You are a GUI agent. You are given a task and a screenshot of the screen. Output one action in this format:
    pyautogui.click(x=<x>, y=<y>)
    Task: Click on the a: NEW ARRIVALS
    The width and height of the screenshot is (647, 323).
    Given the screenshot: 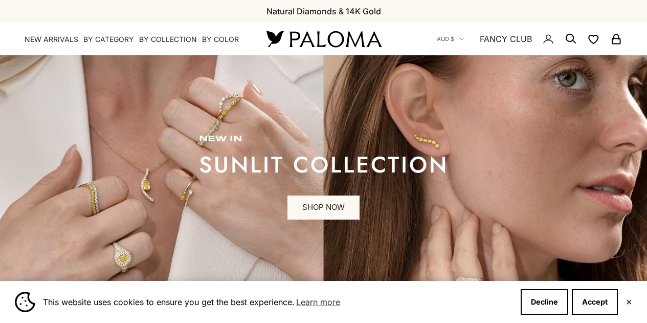 What is the action you would take?
    pyautogui.click(x=51, y=39)
    